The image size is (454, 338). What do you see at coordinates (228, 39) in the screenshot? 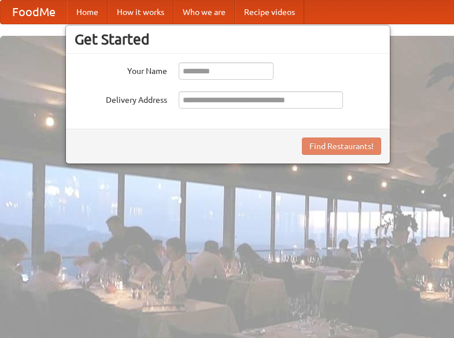
I see `h3: Get Started` at bounding box center [228, 39].